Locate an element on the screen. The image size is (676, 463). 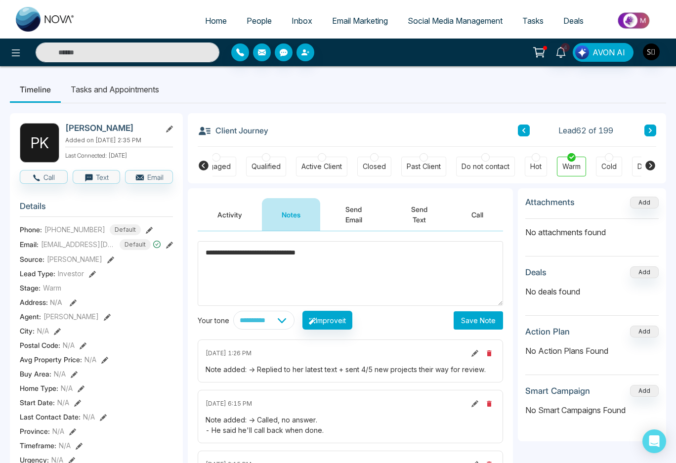
div: Active Client is located at coordinates (321, 166).